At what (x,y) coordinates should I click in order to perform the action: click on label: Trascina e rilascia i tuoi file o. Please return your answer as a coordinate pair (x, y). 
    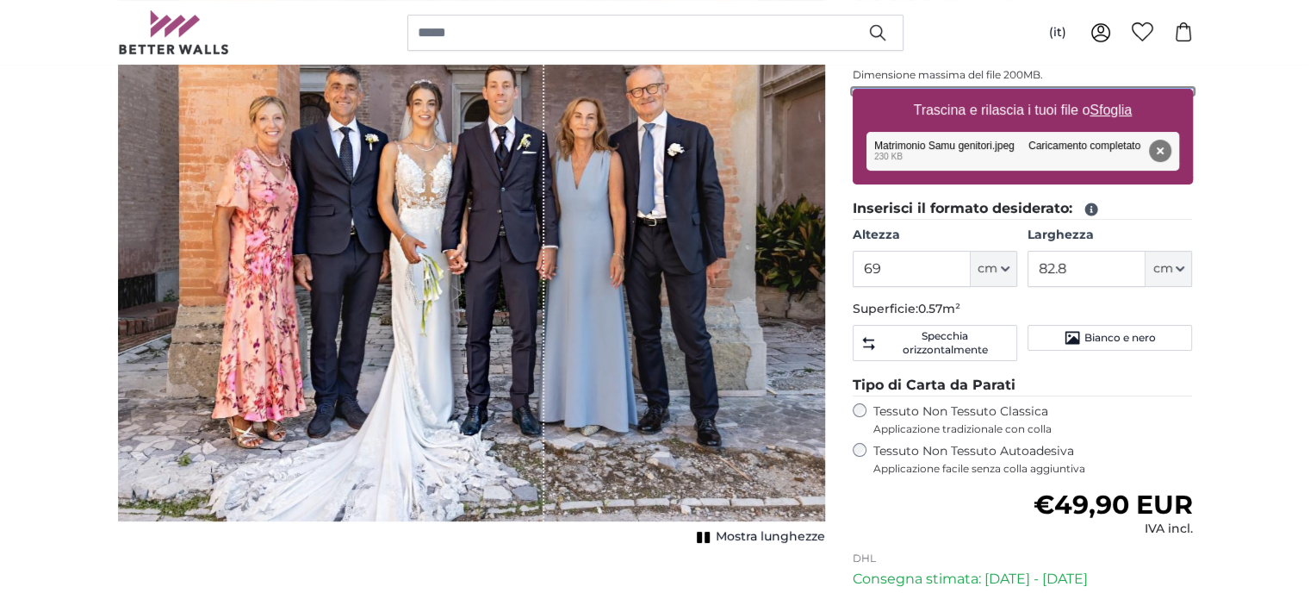
    Looking at the image, I should click on (1022, 110).